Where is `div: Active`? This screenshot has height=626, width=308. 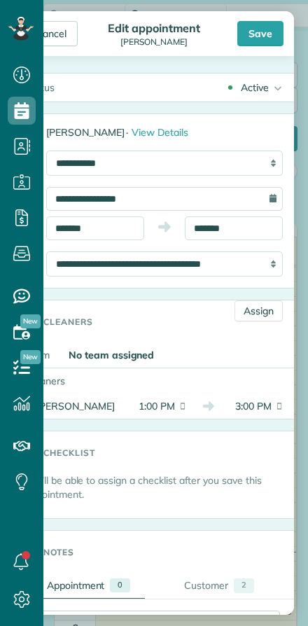
div: Active is located at coordinates (255, 88).